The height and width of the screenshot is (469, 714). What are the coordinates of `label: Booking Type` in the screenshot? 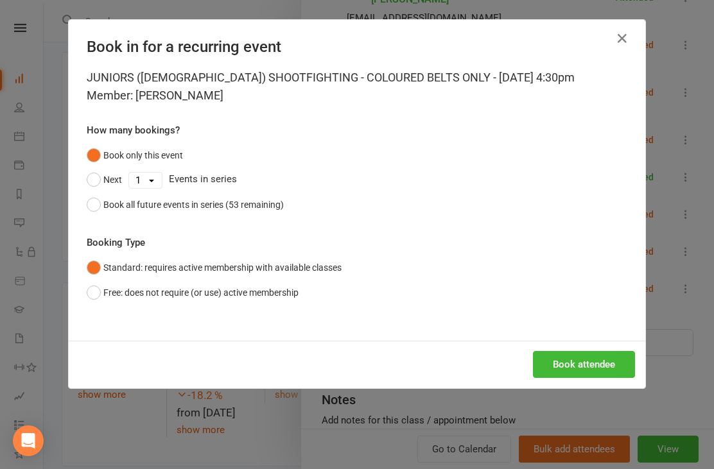 It's located at (116, 243).